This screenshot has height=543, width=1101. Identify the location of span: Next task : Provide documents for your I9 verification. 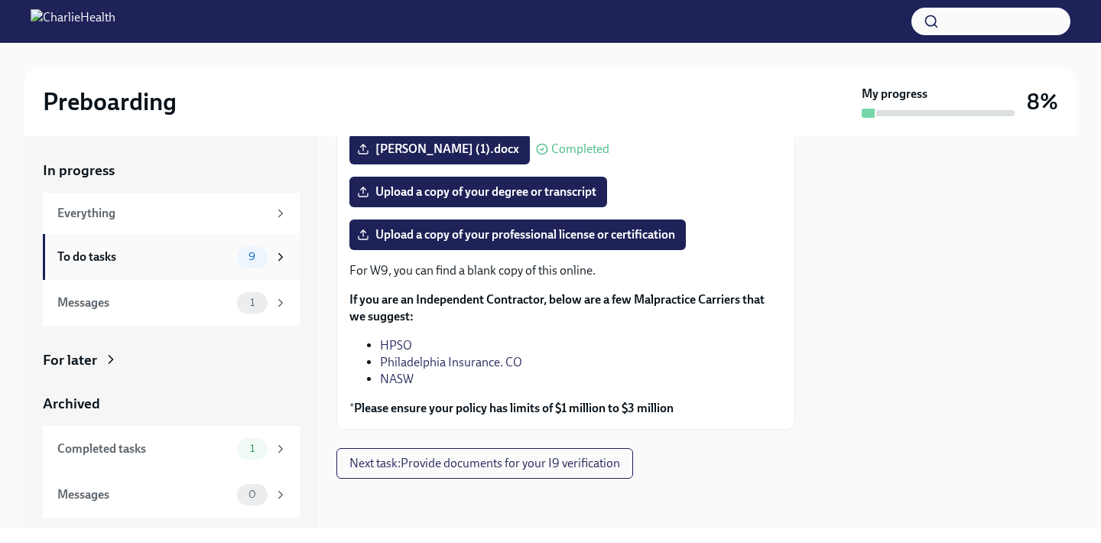
(485, 463).